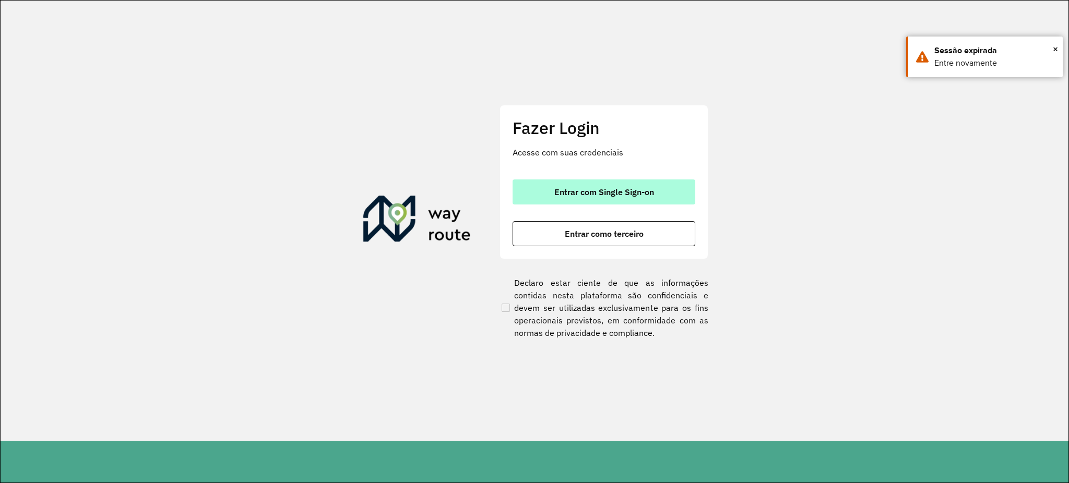  What do you see at coordinates (1056, 49) in the screenshot?
I see `button: Close` at bounding box center [1056, 49].